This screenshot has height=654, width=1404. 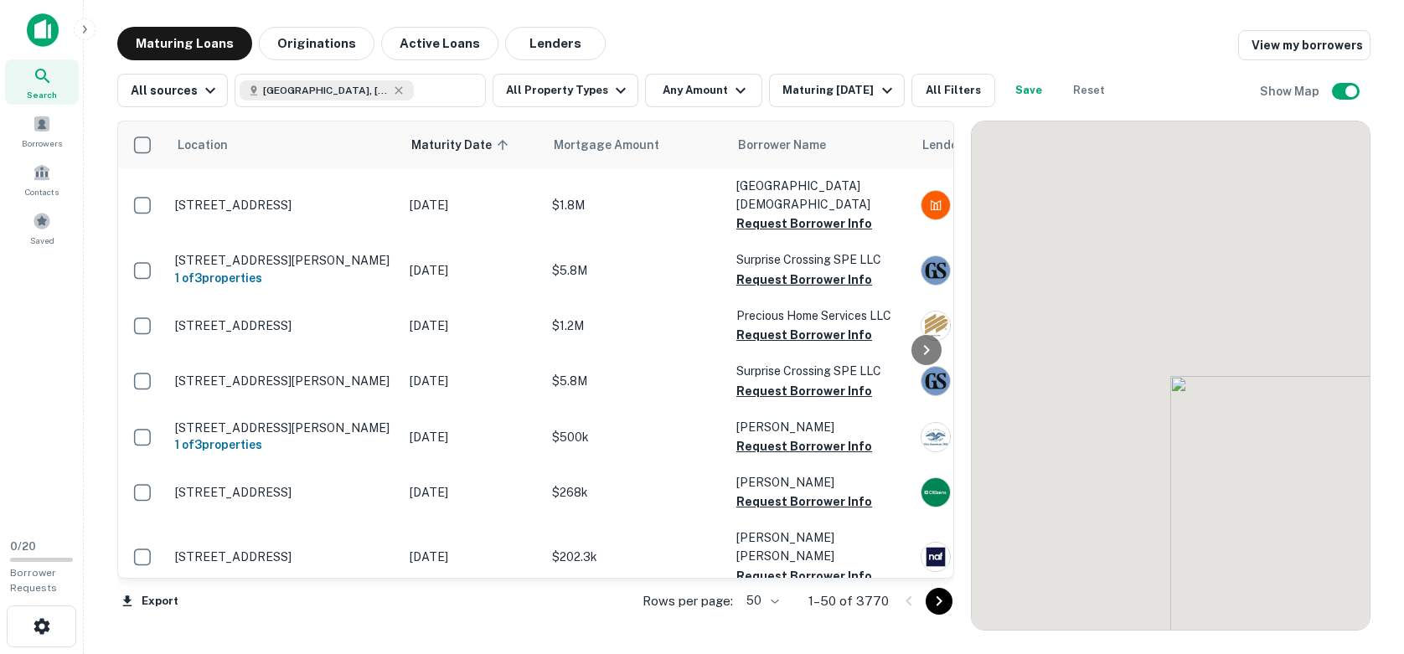 What do you see at coordinates (1362, 560) in the screenshot?
I see `div: Chat Widget` at bounding box center [1362, 560].